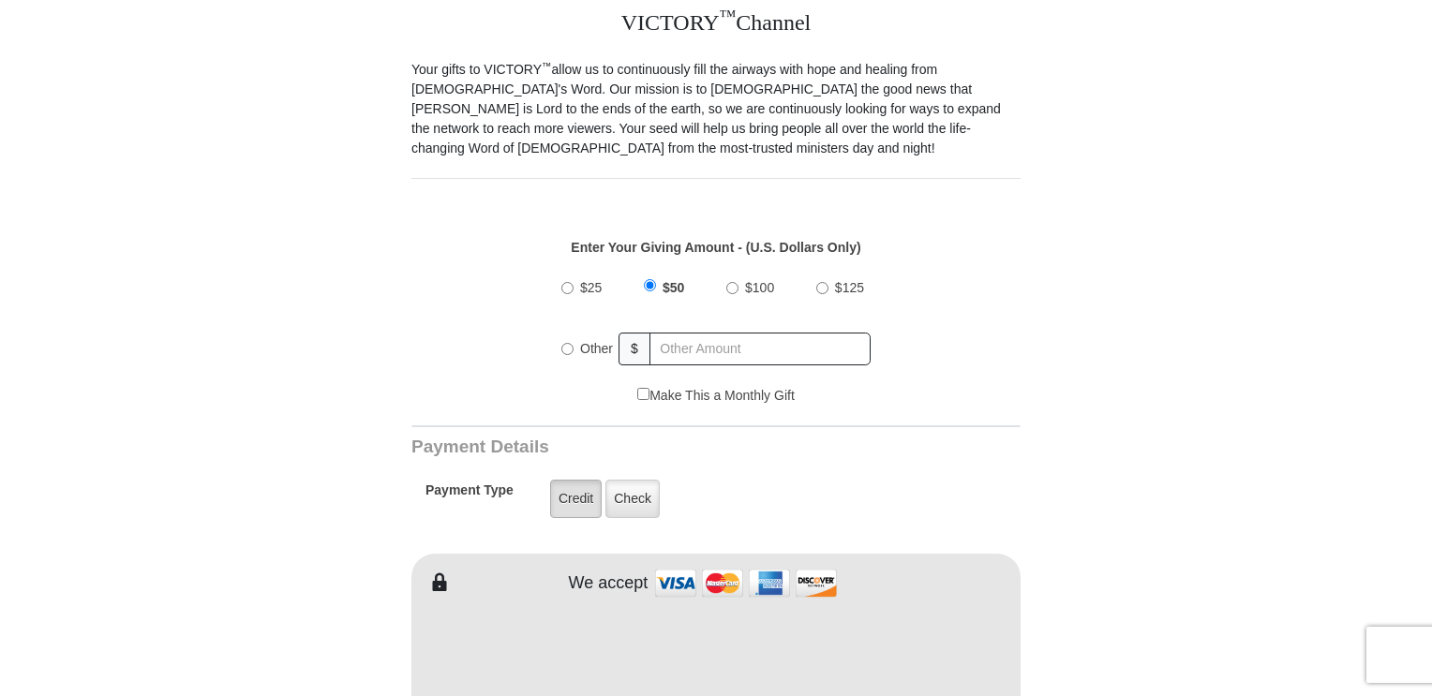 Image resolution: width=1432 pixels, height=696 pixels. What do you see at coordinates (716, 109) in the screenshot?
I see `p: Your gifts to VICTORY allow us to continuously fill the airways with hope and healing from [DEMOG...` at bounding box center [716, 109].